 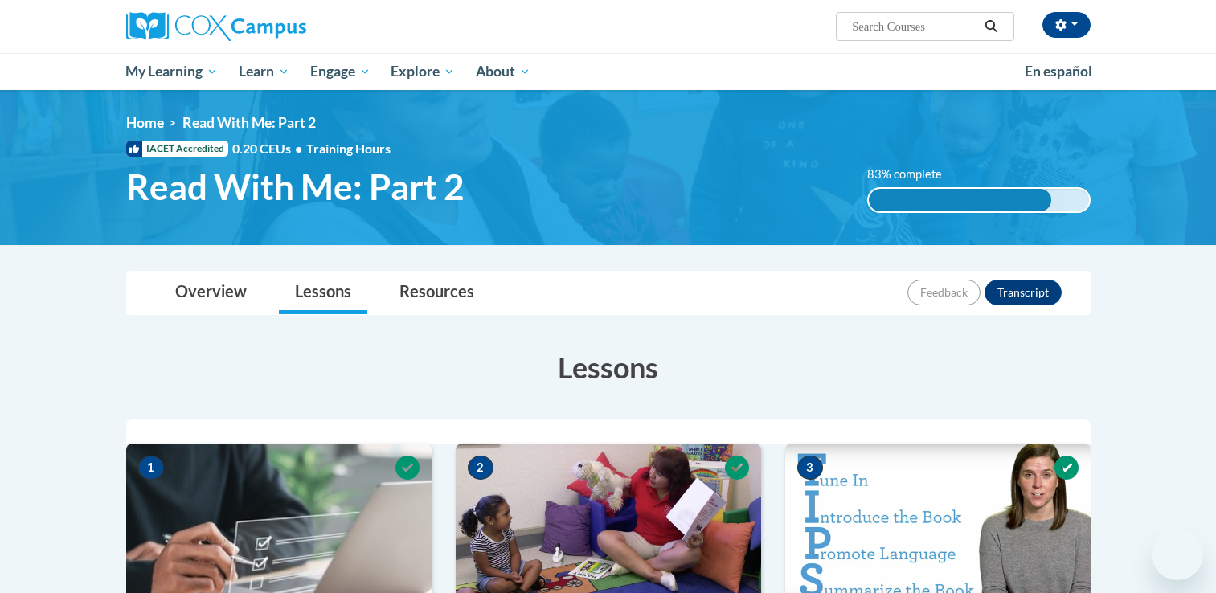 What do you see at coordinates (1058, 71) in the screenshot?
I see `span: En español` at bounding box center [1058, 71].